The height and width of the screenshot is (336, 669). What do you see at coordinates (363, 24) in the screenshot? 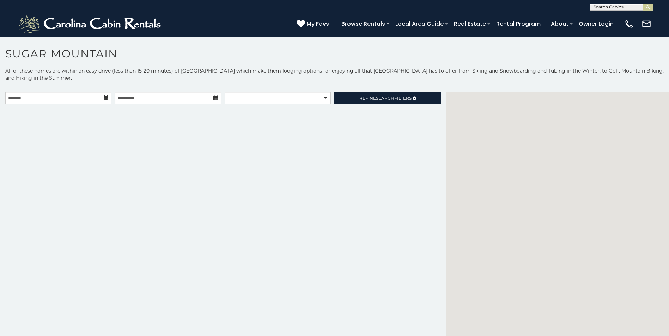
I see `a: Browse Rentals` at bounding box center [363, 24].